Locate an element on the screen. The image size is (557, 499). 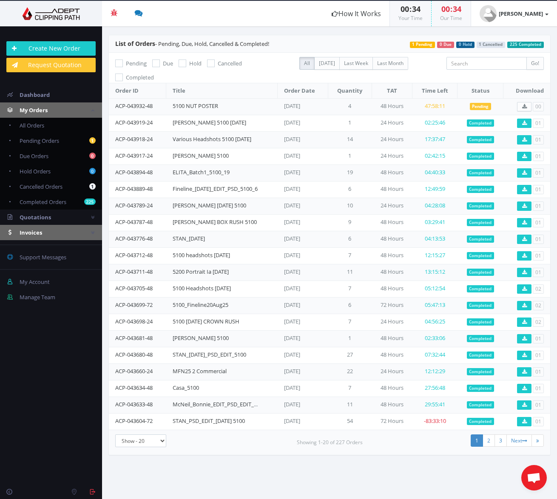
a: Next is located at coordinates (519, 441).